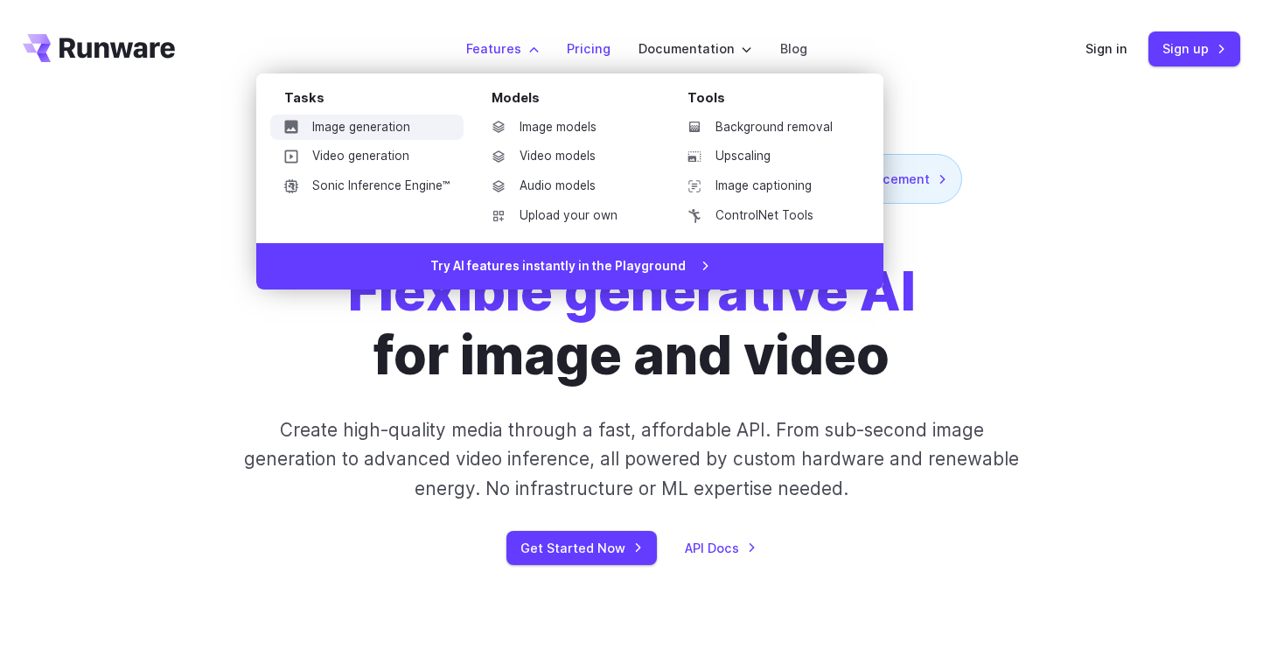 The image size is (1263, 656). Describe the element at coordinates (582, 548) in the screenshot. I see `a: Get Started Now` at that location.